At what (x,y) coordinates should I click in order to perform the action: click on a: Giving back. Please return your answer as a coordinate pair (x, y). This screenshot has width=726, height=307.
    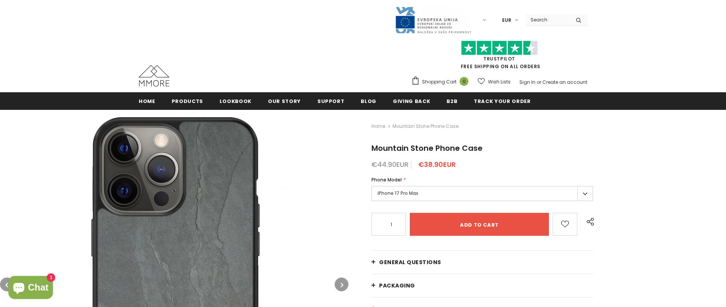
    Looking at the image, I should click on (411, 101).